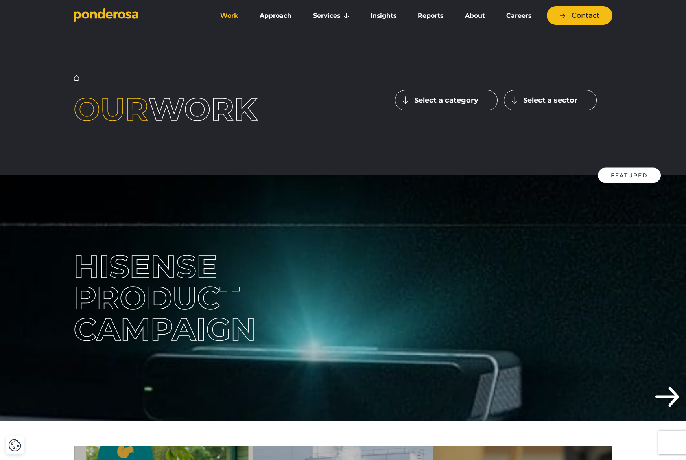  What do you see at coordinates (550, 100) in the screenshot?
I see `button: Select a sector` at bounding box center [550, 100].